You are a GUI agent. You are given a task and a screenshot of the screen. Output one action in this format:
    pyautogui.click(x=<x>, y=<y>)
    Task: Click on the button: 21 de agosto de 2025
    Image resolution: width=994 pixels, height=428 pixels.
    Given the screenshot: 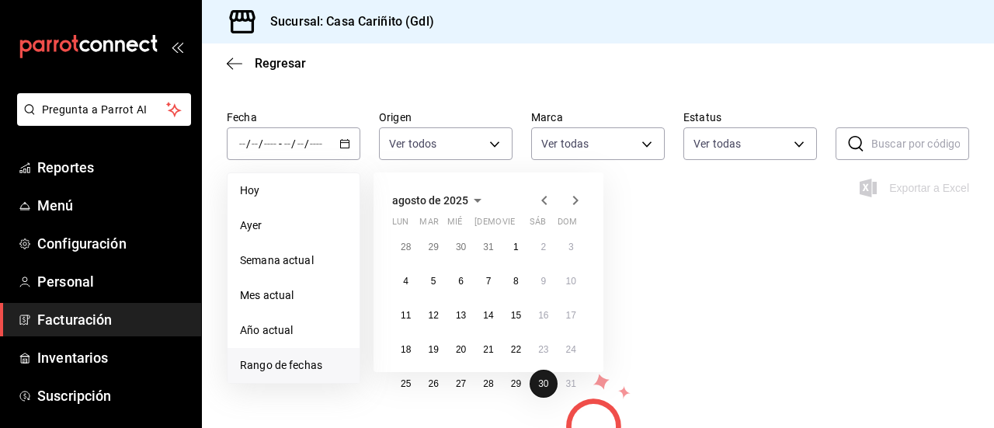 What is the action you would take?
    pyautogui.click(x=488, y=349)
    